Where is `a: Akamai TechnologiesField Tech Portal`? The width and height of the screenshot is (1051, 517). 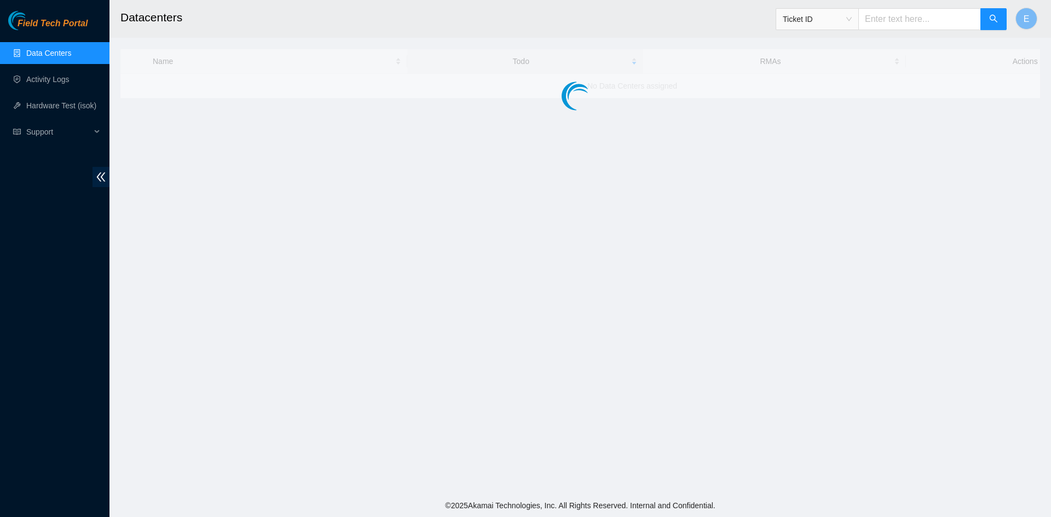 a: Akamai TechnologiesField Tech Portal is located at coordinates (48, 27).